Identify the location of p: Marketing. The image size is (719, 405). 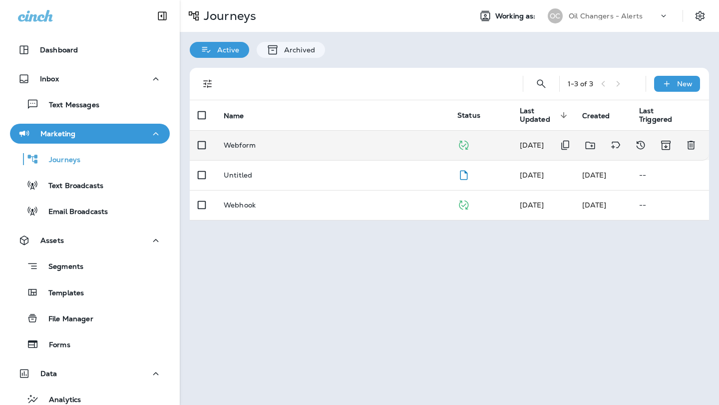
(58, 134).